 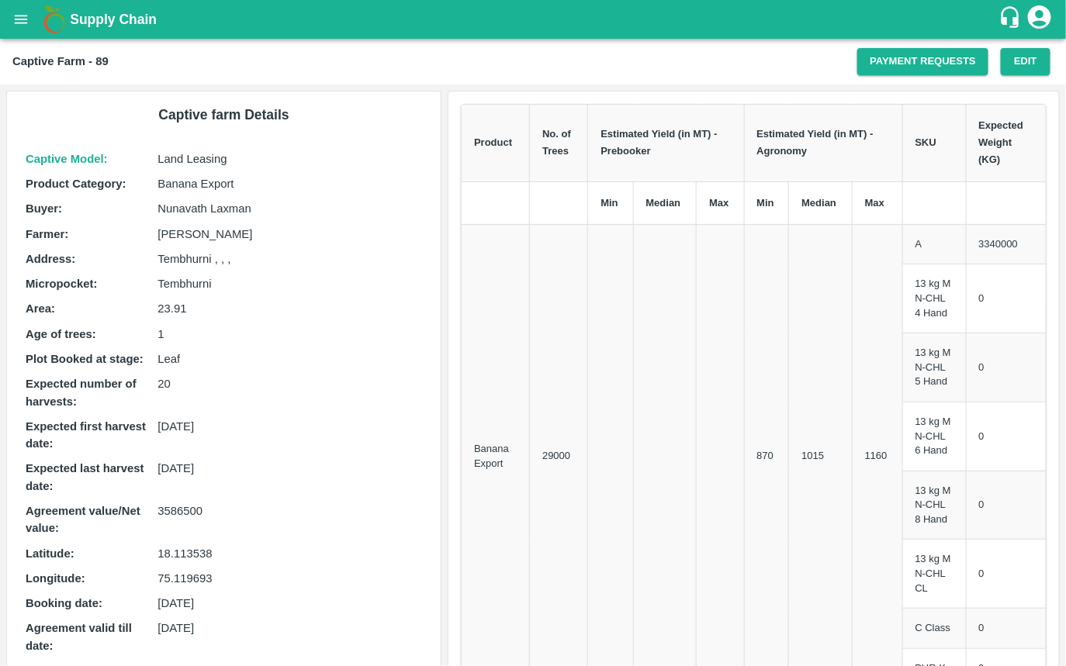 I want to click on b: Captive Model :, so click(x=67, y=159).